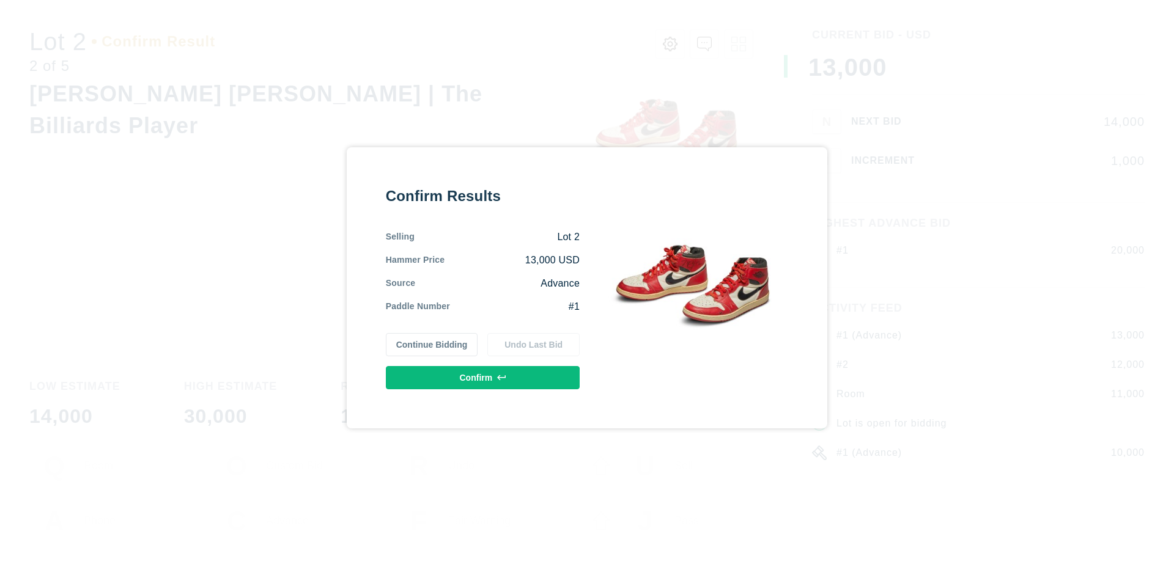  Describe the element at coordinates (533, 345) in the screenshot. I see `button: Undo Last Bid` at that location.